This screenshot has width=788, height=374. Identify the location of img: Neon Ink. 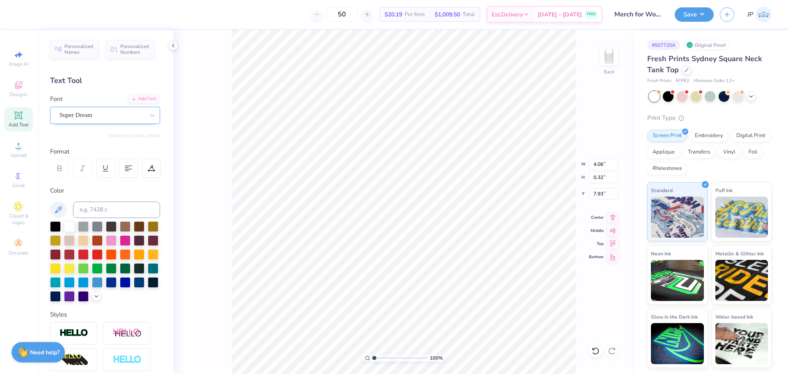
(677, 280).